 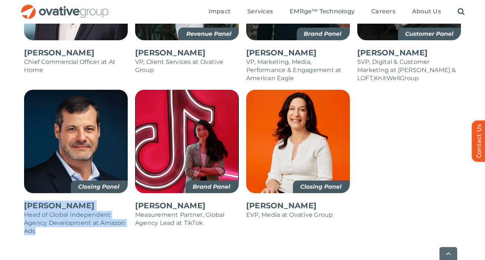 What do you see at coordinates (65, 7) in the screenshot?
I see `a: OG_Full_horizontal_RGB` at bounding box center [65, 7].